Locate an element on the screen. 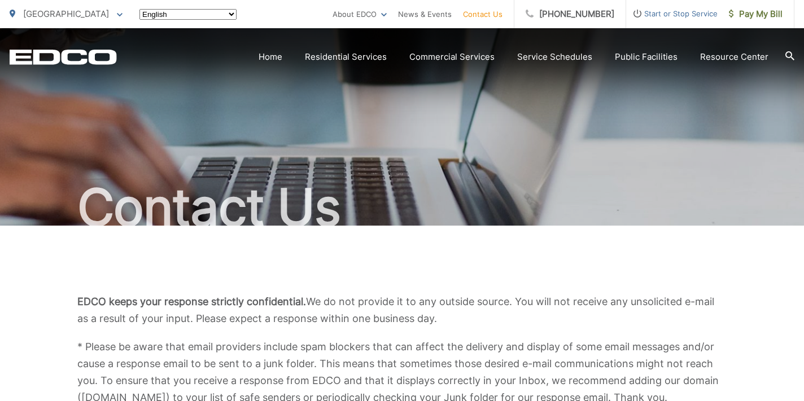  a: News & Events is located at coordinates (424, 14).